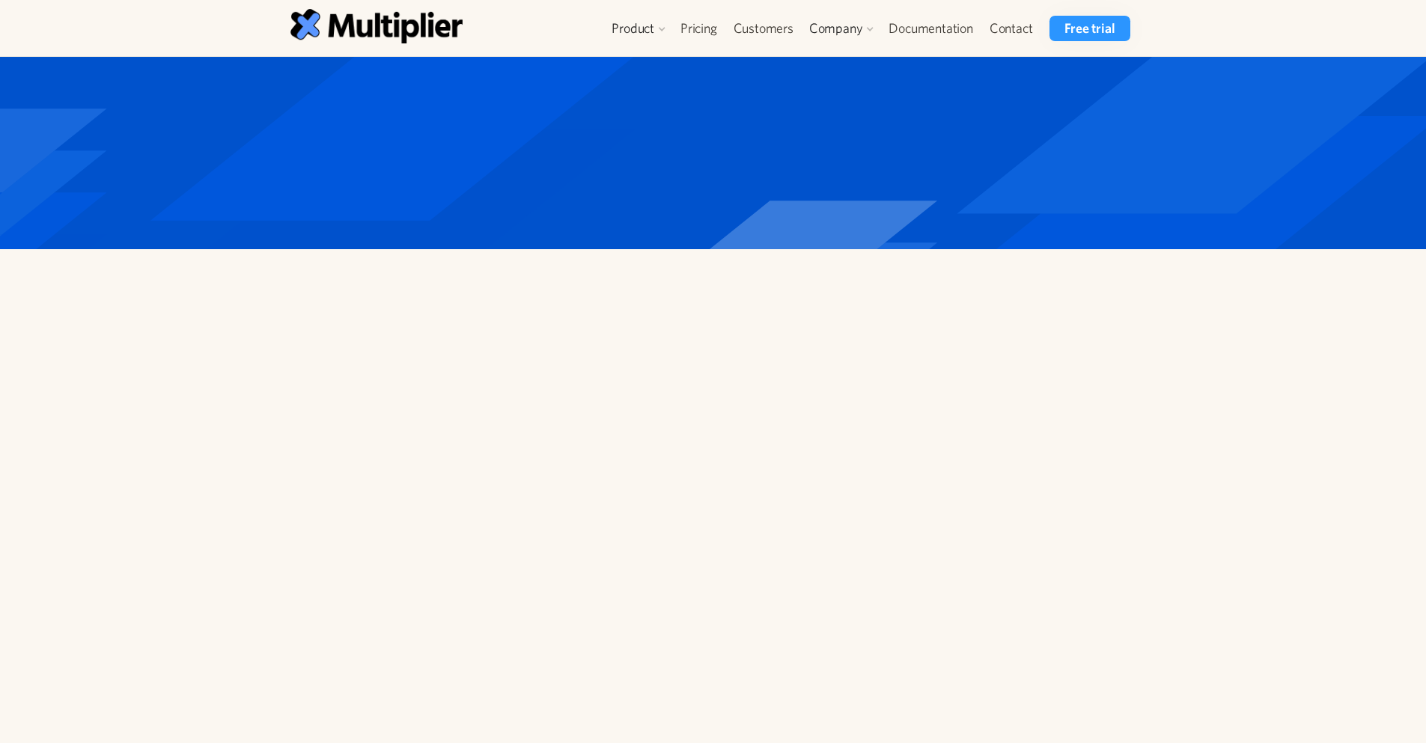  What do you see at coordinates (931, 28) in the screenshot?
I see `a: Documentation` at bounding box center [931, 28].